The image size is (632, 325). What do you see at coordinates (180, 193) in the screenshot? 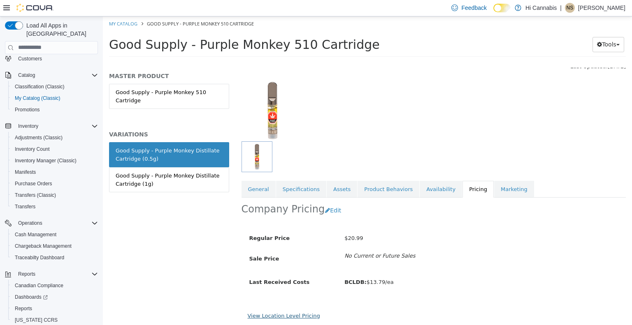
I see `h2: Company Pricing` at bounding box center [180, 193].